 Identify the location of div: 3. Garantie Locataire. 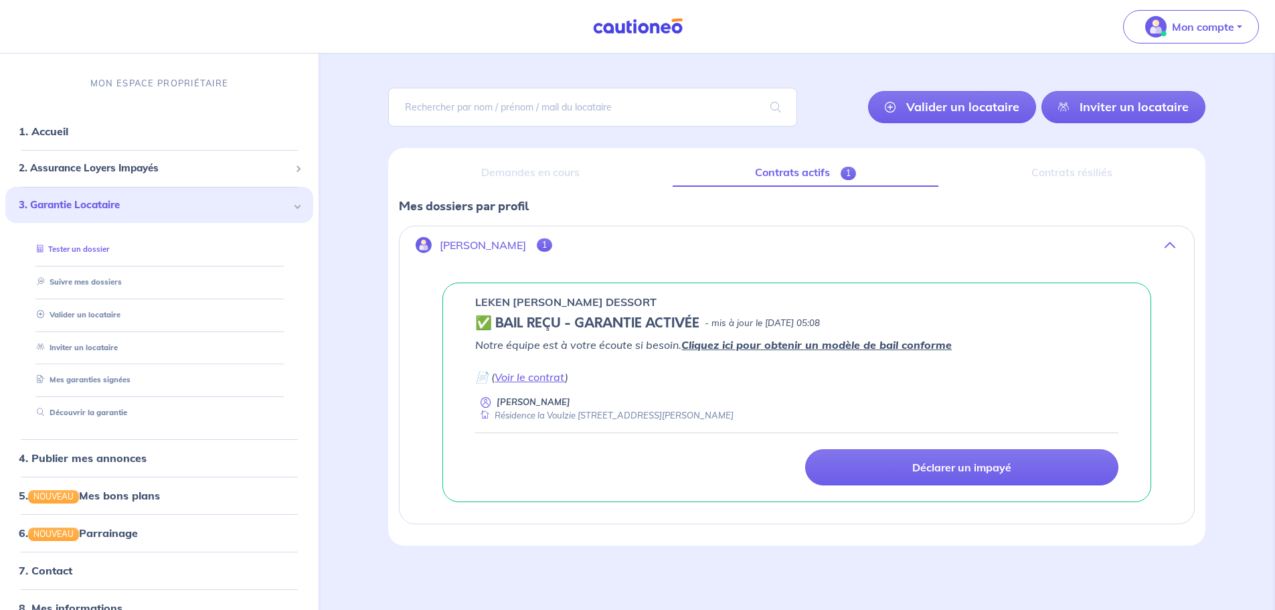
(159, 205).